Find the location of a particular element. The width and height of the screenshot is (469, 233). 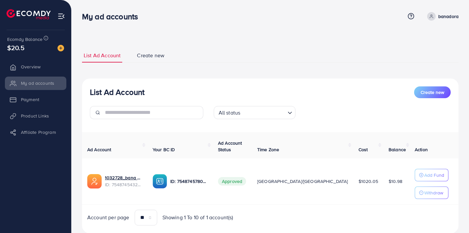

input: Search for option is located at coordinates (263, 112).